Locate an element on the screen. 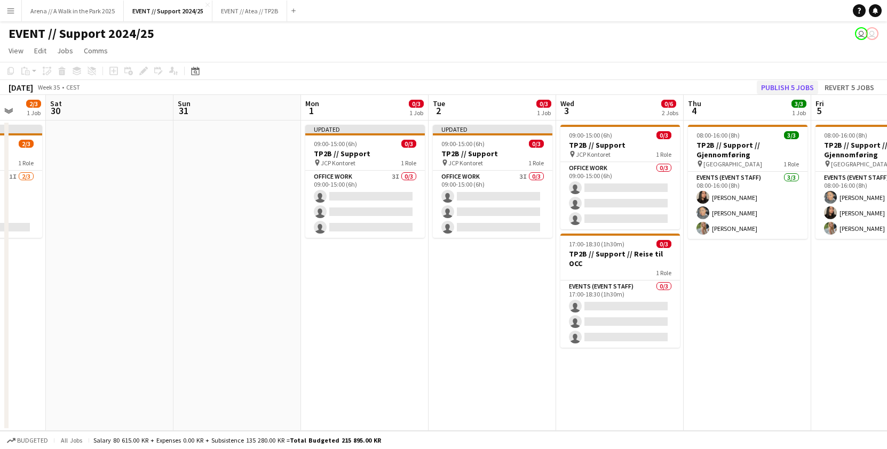  app-card-role: Office work0/309:00-15:00 (6h) is located at coordinates (620, 196).